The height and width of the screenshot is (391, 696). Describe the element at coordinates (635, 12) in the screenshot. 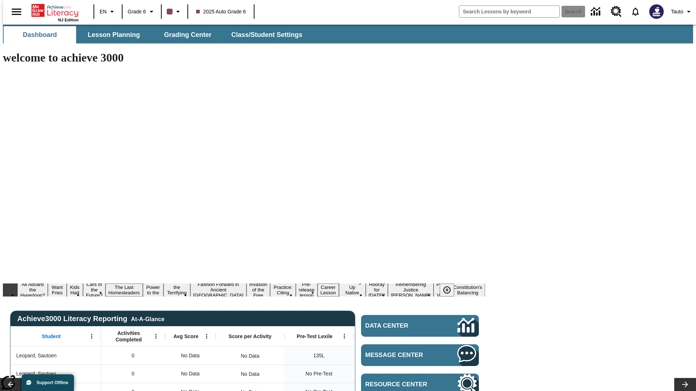

I see `a: Notifications` at that location.